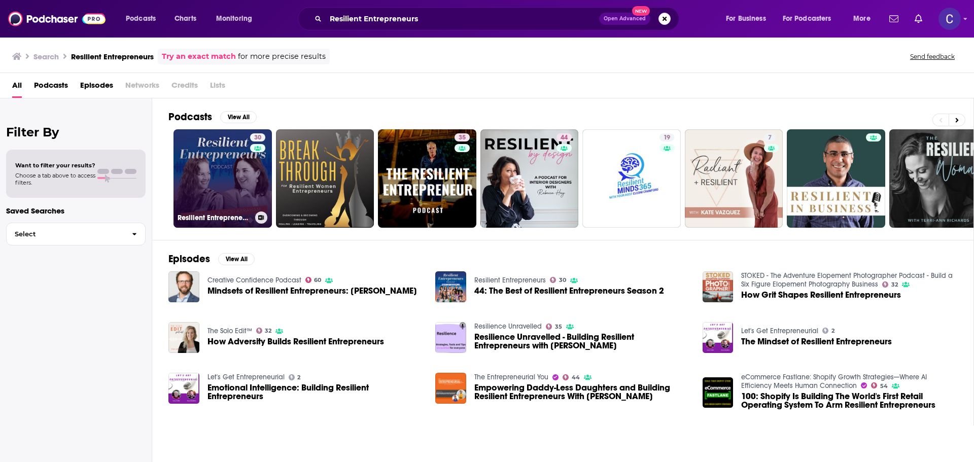 This screenshot has height=462, width=974. I want to click on a: Resilient Entrepreneurs, so click(510, 280).